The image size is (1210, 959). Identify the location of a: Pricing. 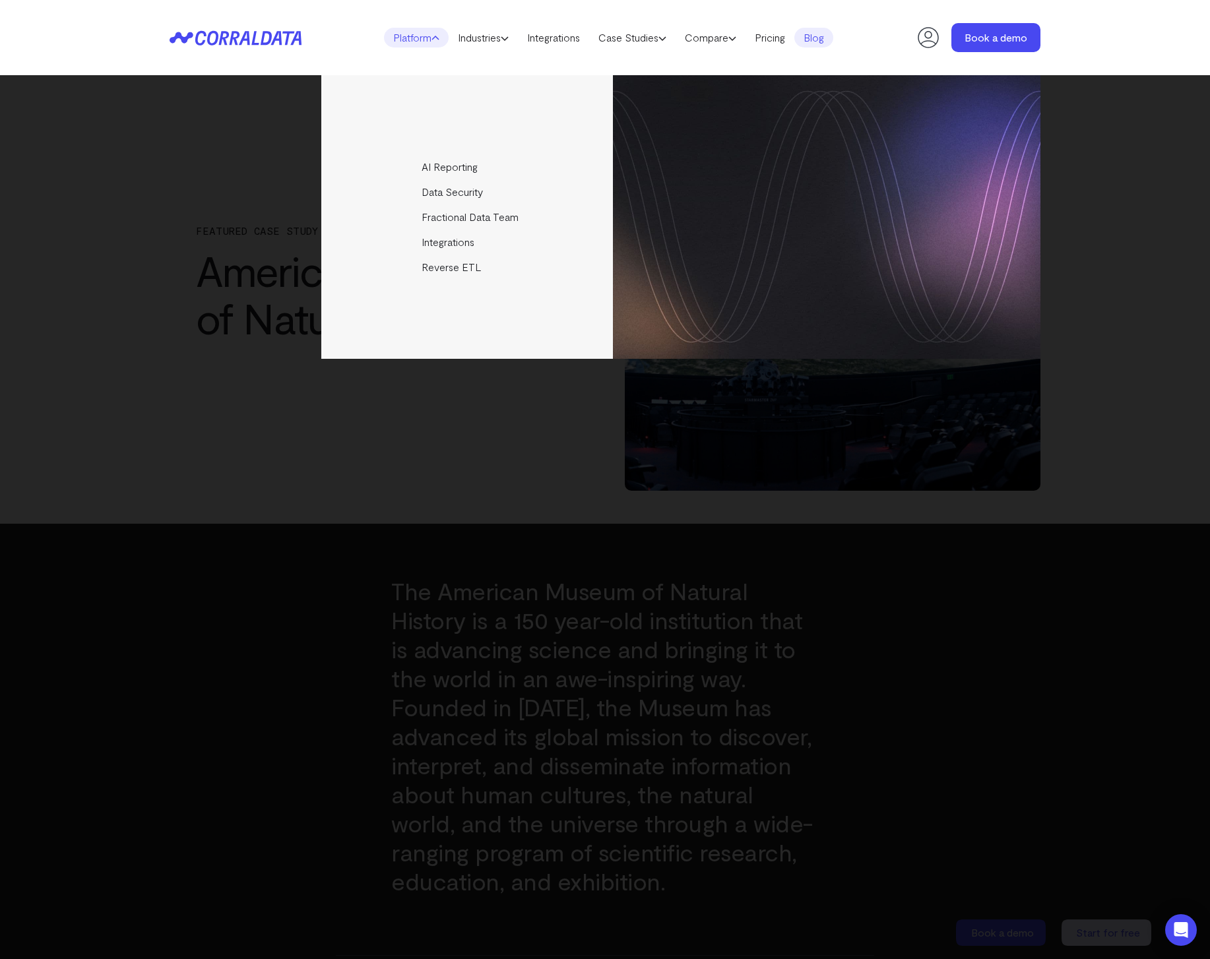
(770, 38).